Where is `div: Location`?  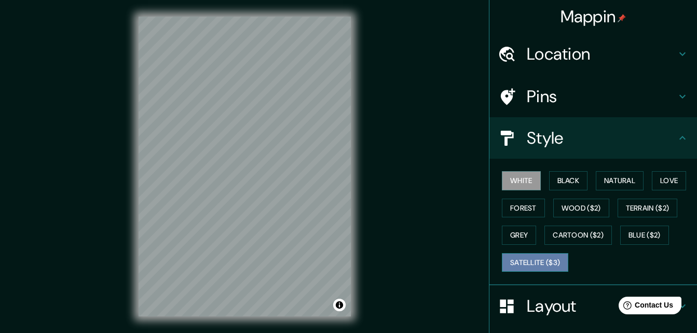
div: Location is located at coordinates (593, 54).